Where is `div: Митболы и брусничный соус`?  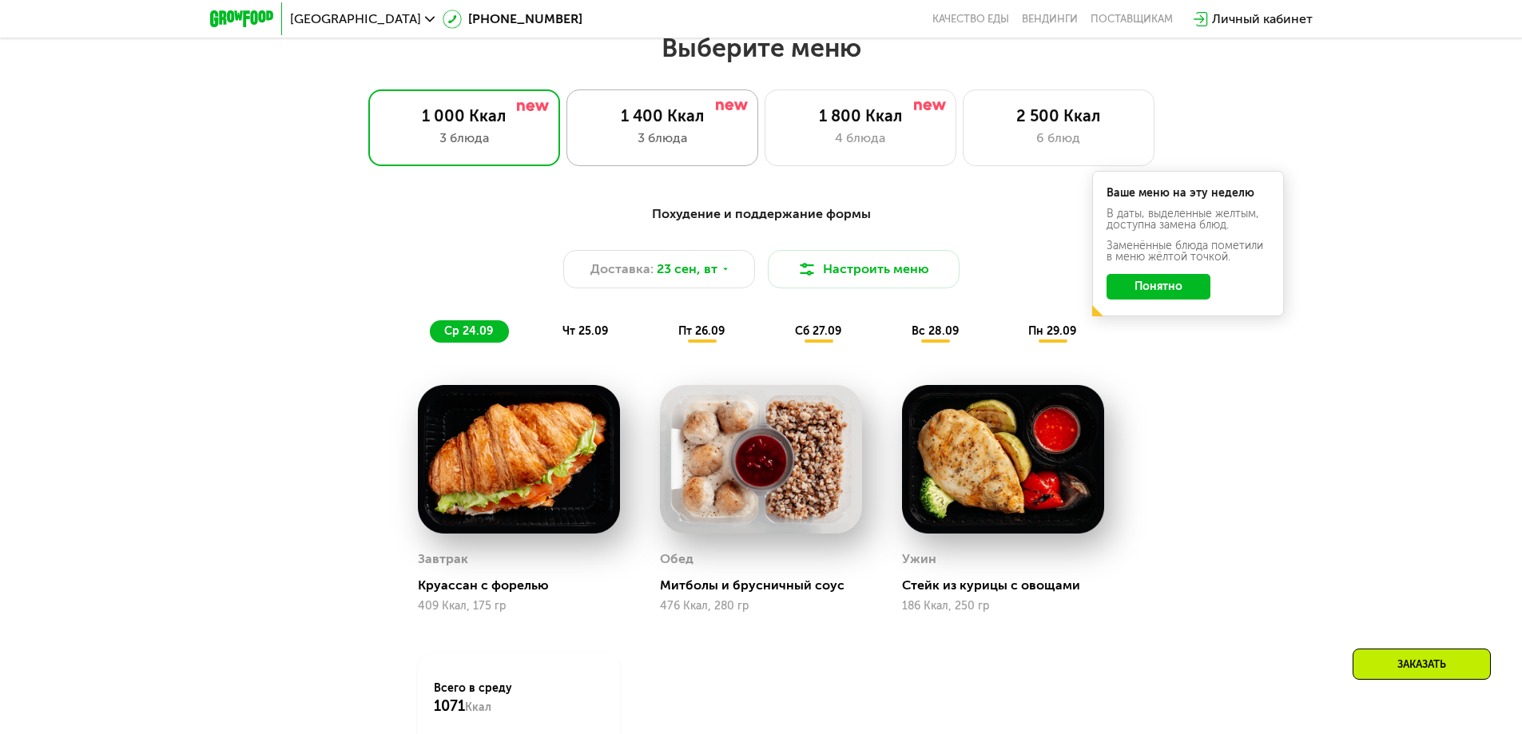
div: Митболы и брусничный соус is located at coordinates (767, 586).